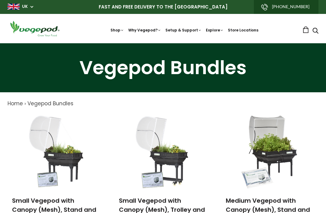 The width and height of the screenshot is (326, 213). What do you see at coordinates (243, 30) in the screenshot?
I see `a: Store Locations` at bounding box center [243, 30].